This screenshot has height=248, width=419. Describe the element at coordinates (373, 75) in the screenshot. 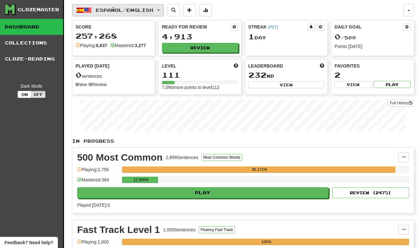

I see `div: 2` at that location.